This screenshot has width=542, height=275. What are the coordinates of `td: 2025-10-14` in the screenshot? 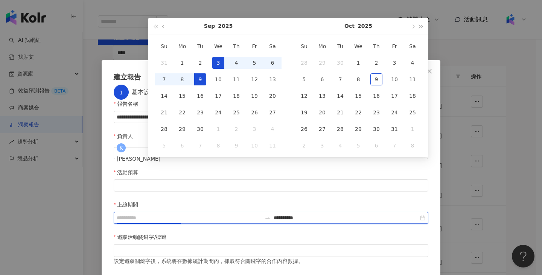 It's located at (341, 96).